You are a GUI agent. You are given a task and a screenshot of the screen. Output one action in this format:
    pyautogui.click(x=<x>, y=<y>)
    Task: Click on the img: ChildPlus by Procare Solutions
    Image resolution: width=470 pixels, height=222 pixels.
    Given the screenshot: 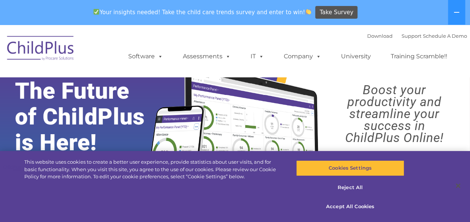 What is the action you would take?
    pyautogui.click(x=41, y=49)
    